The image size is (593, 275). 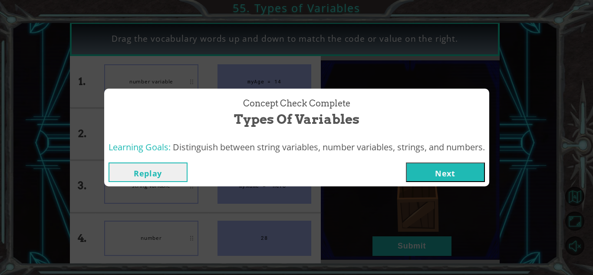 What do you see at coordinates (148, 172) in the screenshot?
I see `button: Replay` at bounding box center [148, 172].